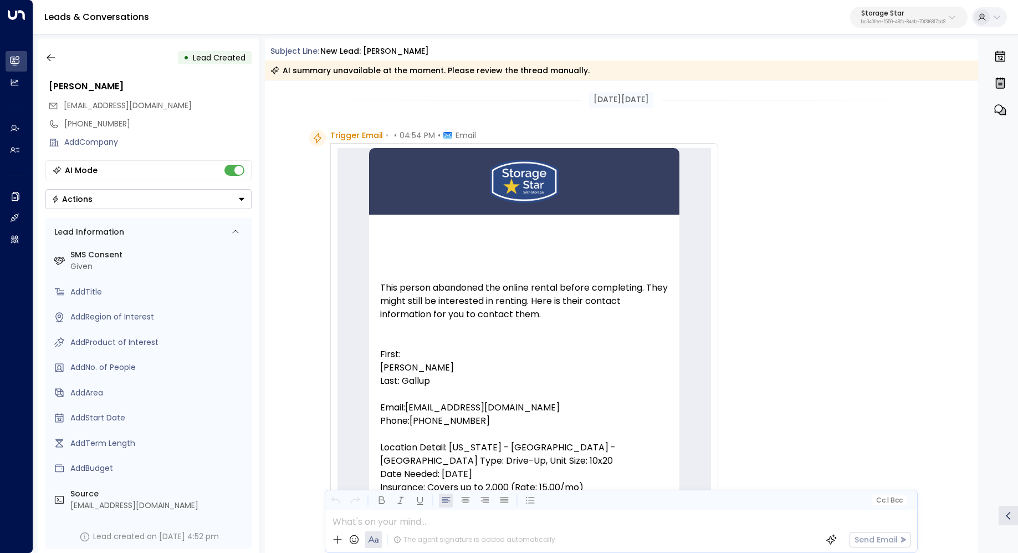 This screenshot has height=553, width=1018. I want to click on div: Button group with a nested menu, so click(149, 199).